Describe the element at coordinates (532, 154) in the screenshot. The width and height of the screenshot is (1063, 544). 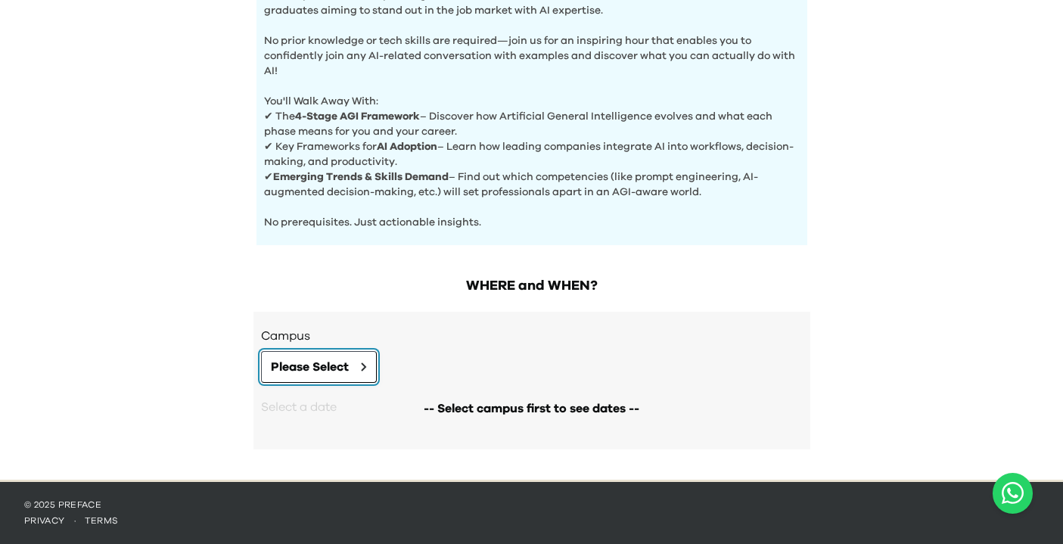
I see `p: ✔ Key Frameworks for – Learn how leading companies integrate AI into workflows, decision-making, ...` at that location.